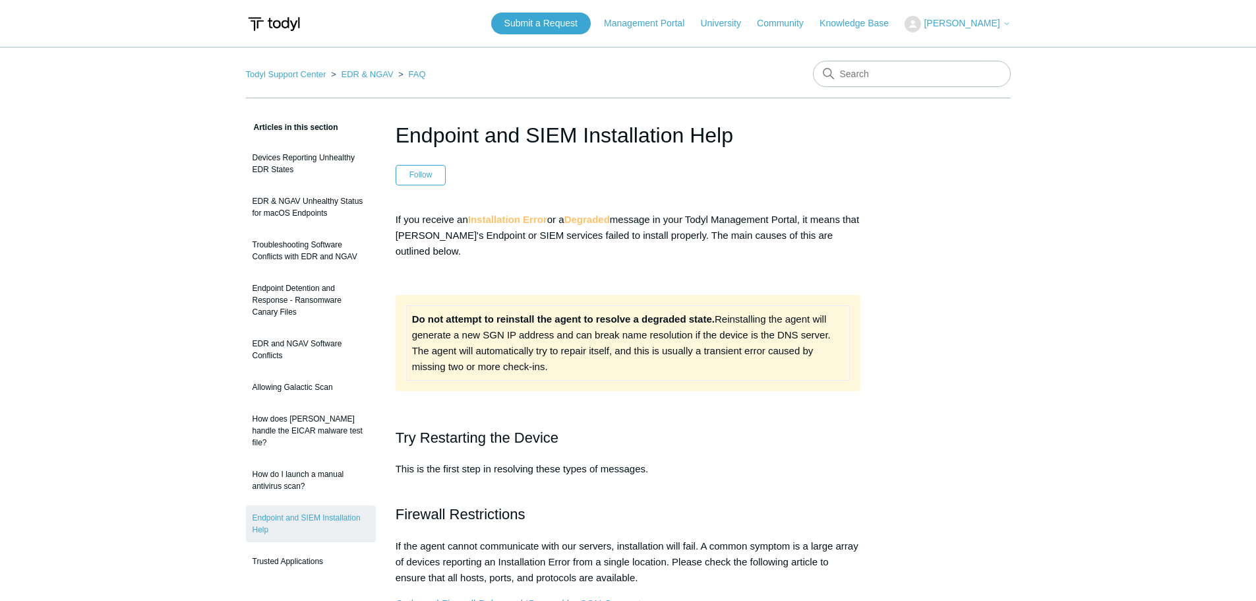 This screenshot has height=601, width=1256. I want to click on a: How do I launch a manual antivirus scan?, so click(311, 480).